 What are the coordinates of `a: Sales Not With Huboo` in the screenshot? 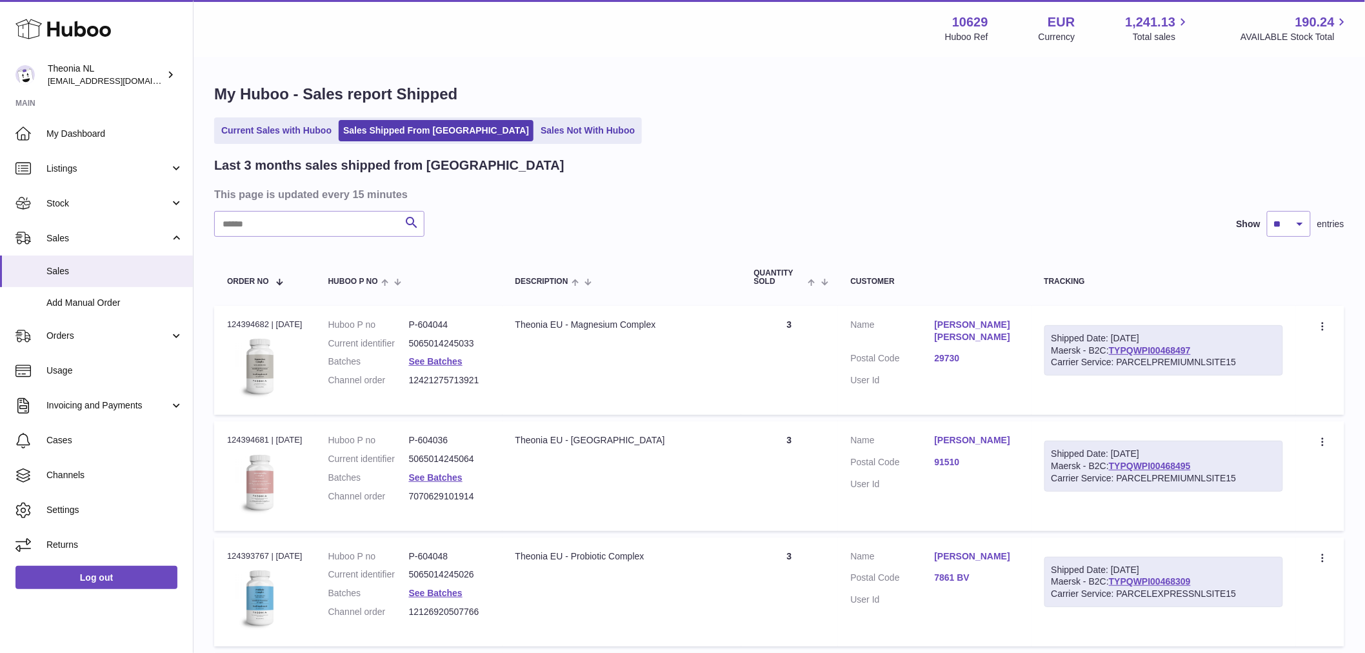 It's located at (588, 130).